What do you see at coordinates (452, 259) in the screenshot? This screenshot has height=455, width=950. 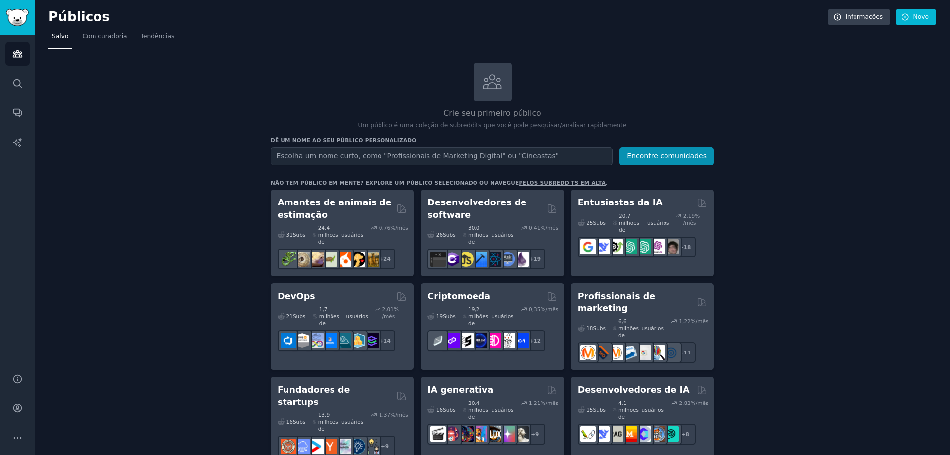 I see `img: c sustenido` at bounding box center [452, 259].